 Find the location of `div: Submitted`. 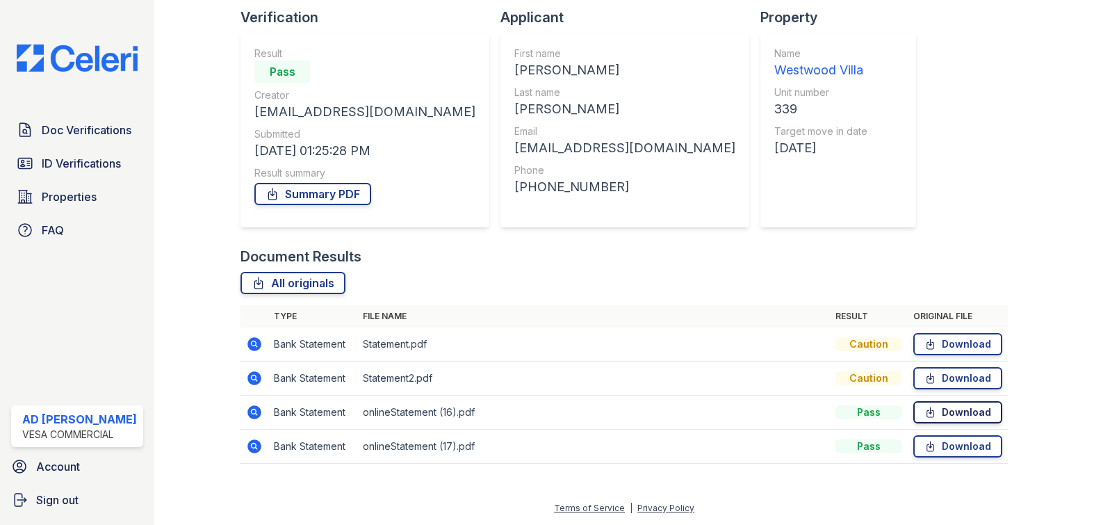

div: Submitted is located at coordinates (365, 134).